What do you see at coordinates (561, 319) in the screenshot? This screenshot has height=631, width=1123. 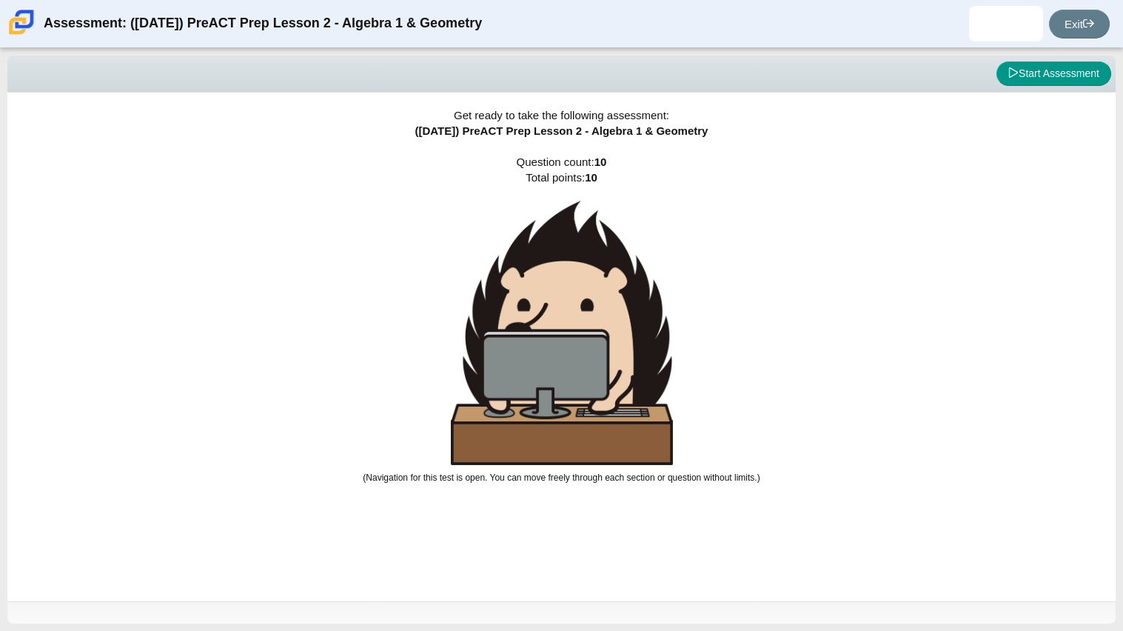 I see `span: Question count: Total points:` at bounding box center [561, 319].